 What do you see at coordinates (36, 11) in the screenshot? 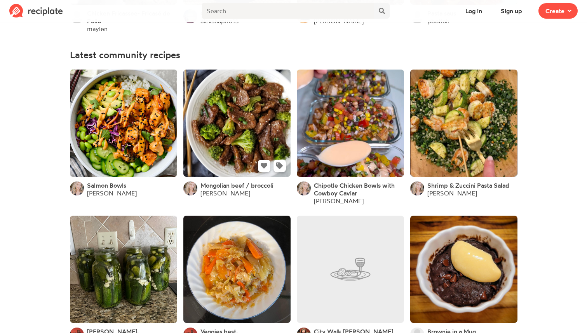
I see `img: Reciplate` at bounding box center [36, 11].